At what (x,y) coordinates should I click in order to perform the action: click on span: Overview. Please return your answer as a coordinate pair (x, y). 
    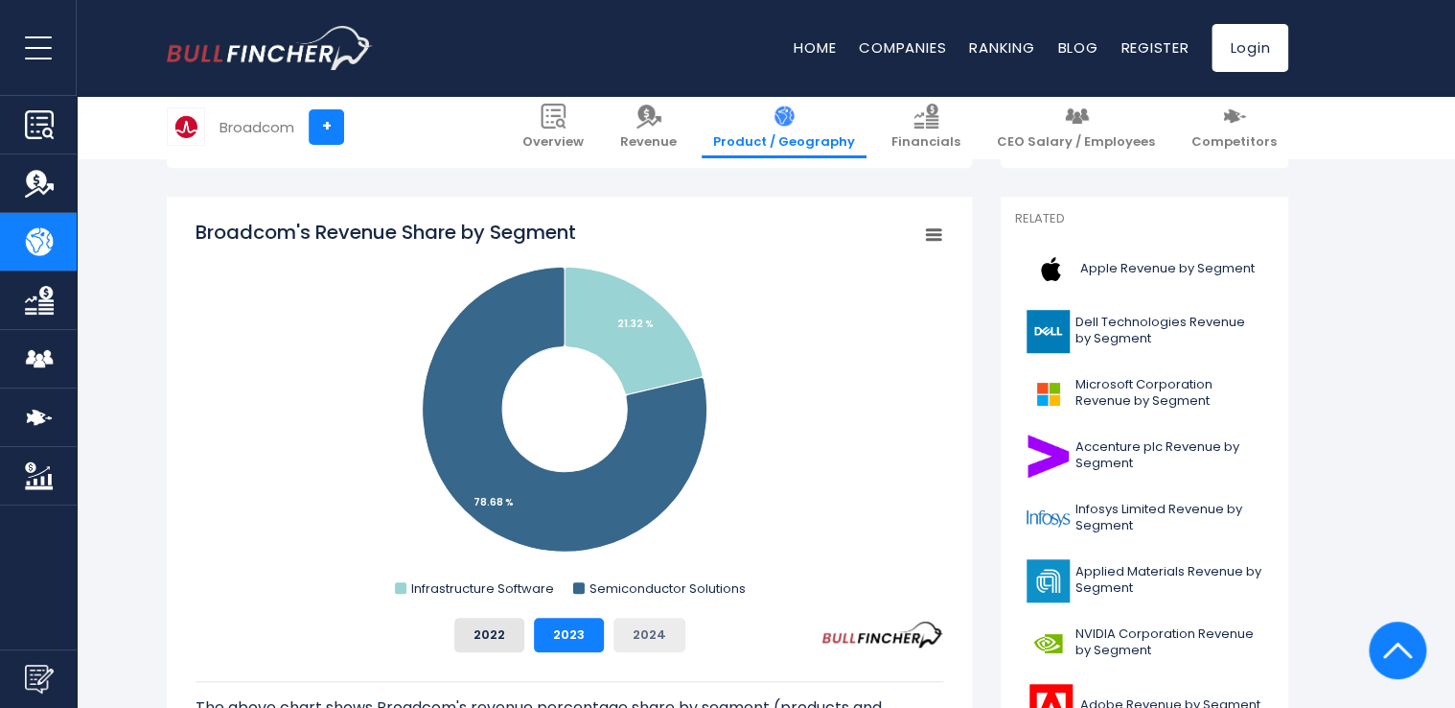
    Looking at the image, I should click on (553, 142).